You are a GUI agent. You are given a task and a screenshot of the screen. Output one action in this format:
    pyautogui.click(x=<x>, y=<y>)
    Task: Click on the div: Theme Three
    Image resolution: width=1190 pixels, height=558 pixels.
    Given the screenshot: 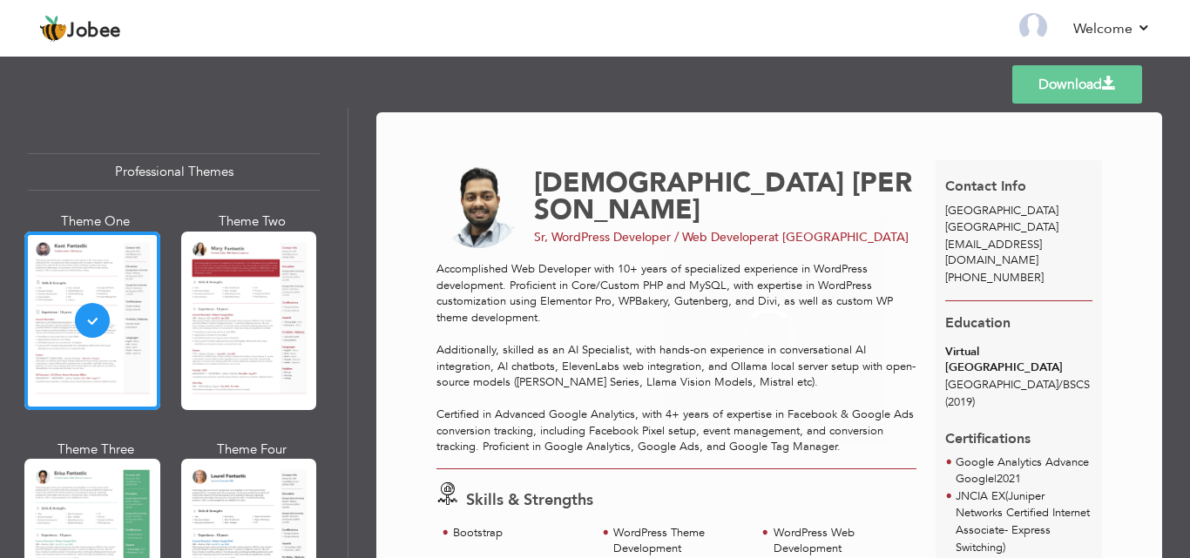 What is the action you would take?
    pyautogui.click(x=96, y=449)
    